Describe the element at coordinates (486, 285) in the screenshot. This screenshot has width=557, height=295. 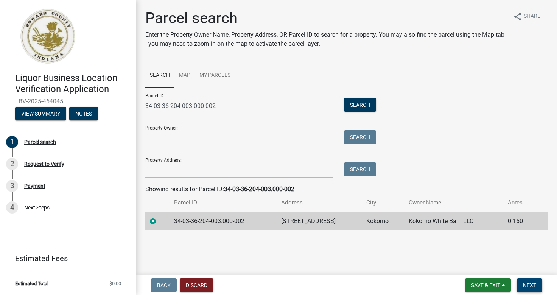
I see `span: Save & Exit` at that location.